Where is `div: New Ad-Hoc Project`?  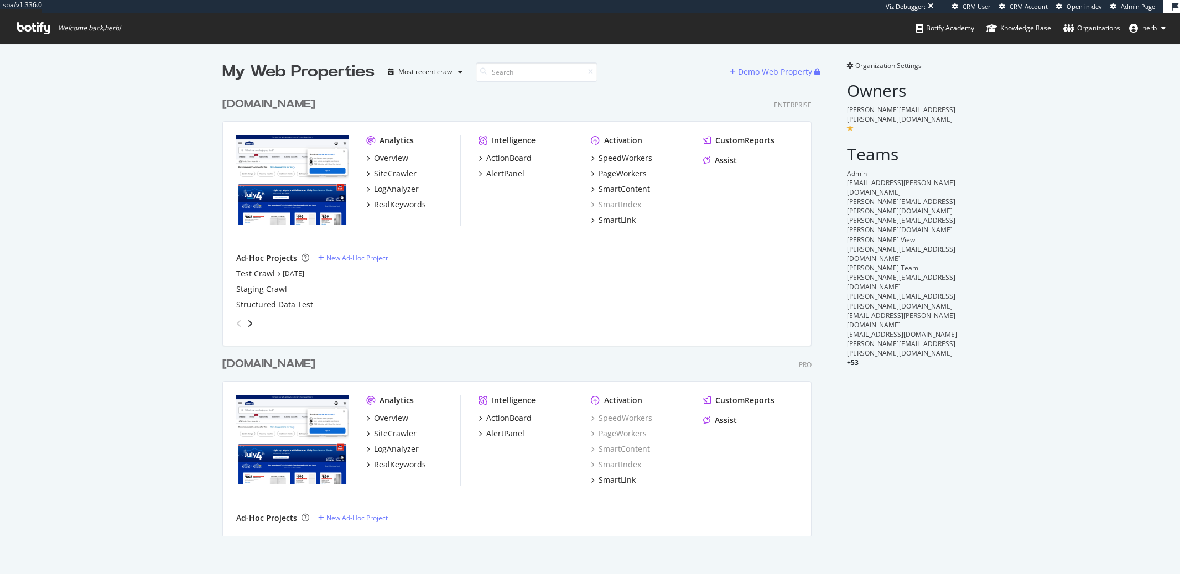 div: New Ad-Hoc Project is located at coordinates (357, 518).